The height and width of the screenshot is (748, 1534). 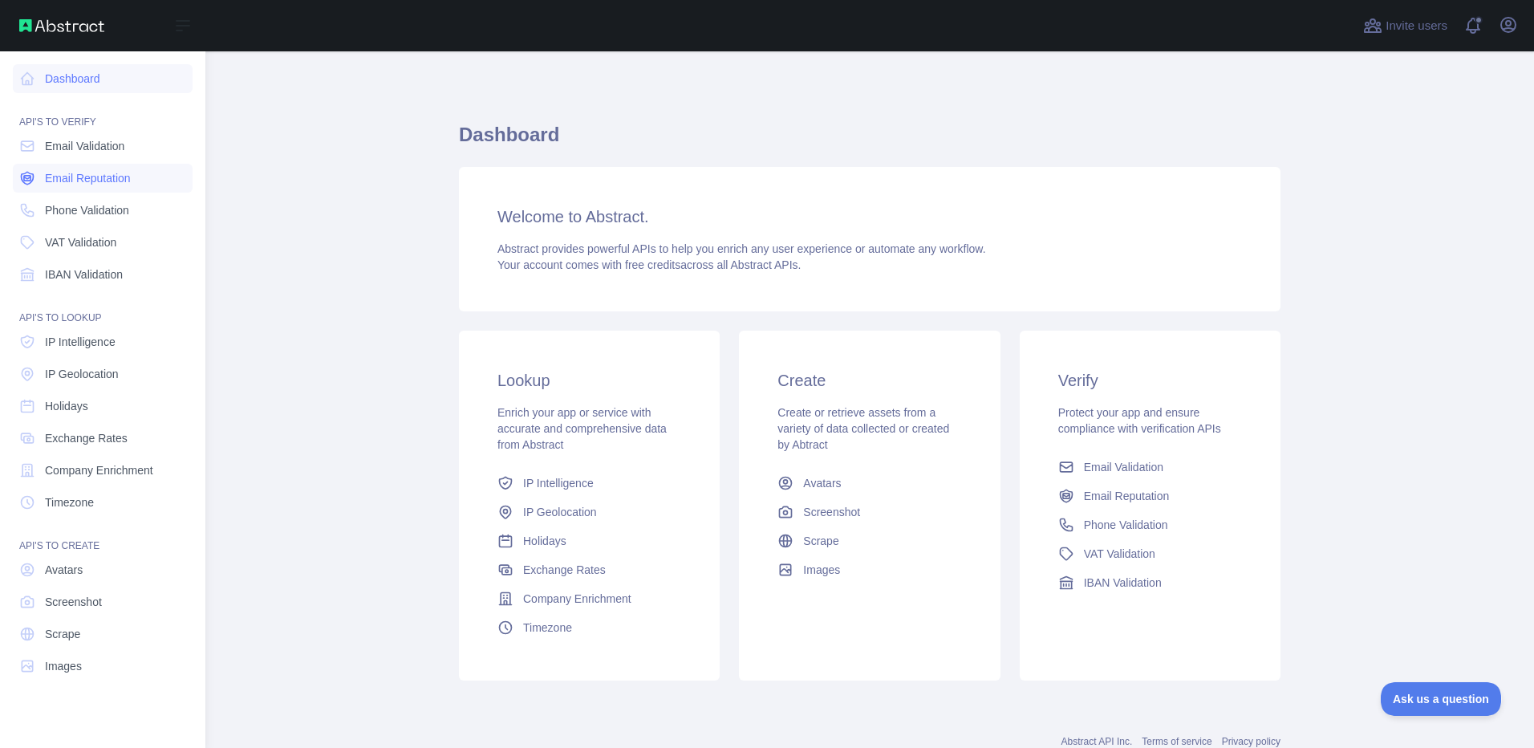 I want to click on img: Abstract API, so click(x=62, y=26).